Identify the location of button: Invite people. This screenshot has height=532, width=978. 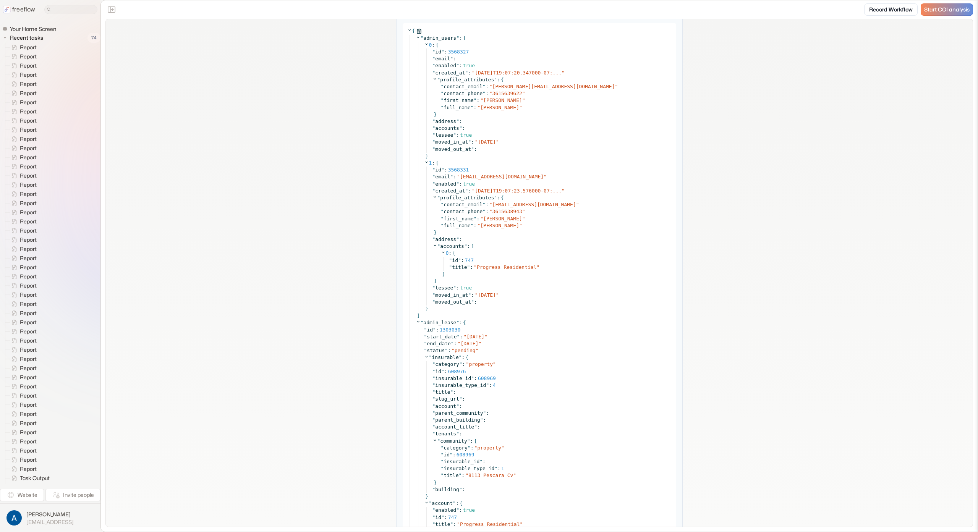
(73, 495).